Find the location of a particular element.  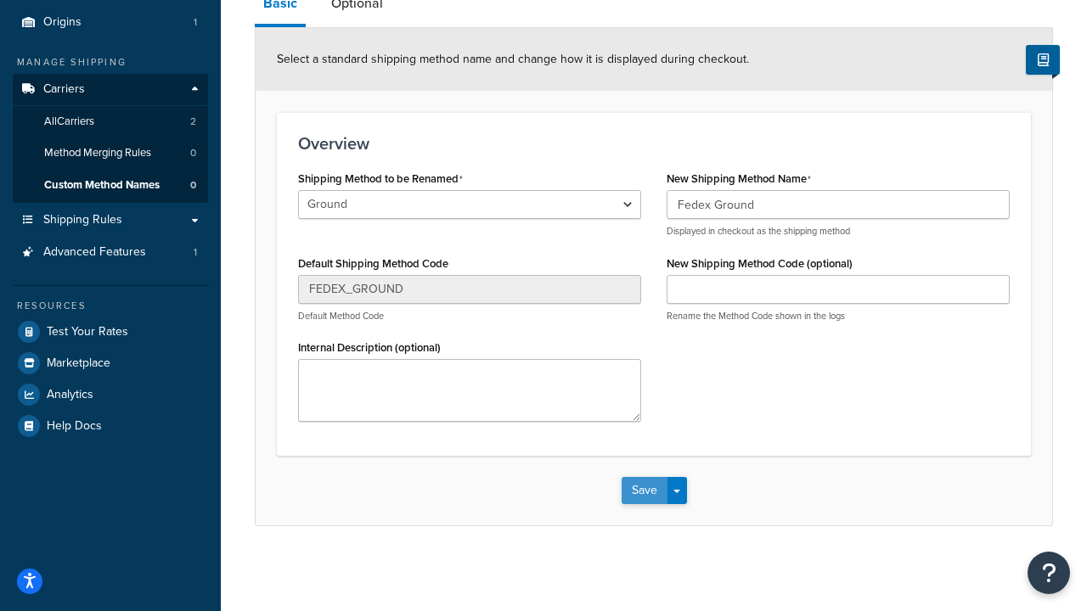

span: Marketplace is located at coordinates (78, 363).